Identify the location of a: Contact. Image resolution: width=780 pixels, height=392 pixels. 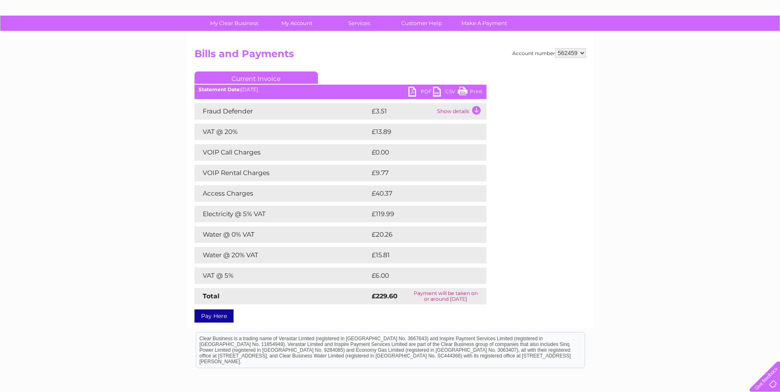
(735, 38).